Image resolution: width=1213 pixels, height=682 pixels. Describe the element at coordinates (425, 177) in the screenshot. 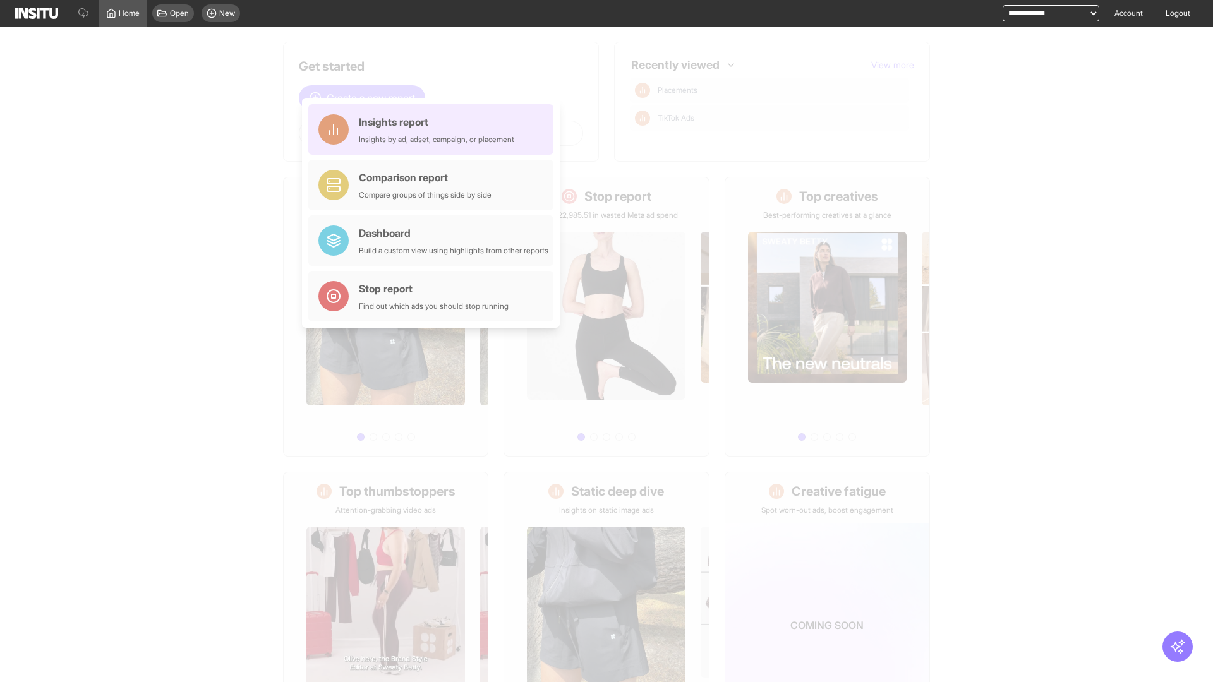

I see `div: Comparison report` at that location.